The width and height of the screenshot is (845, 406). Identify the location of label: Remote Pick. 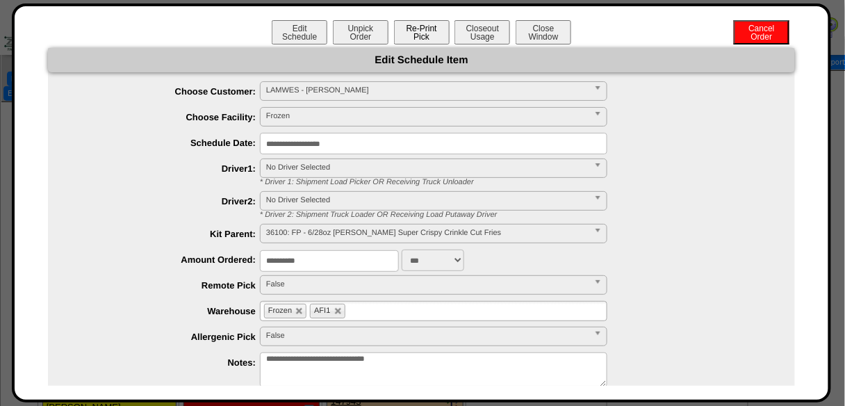
(167, 285).